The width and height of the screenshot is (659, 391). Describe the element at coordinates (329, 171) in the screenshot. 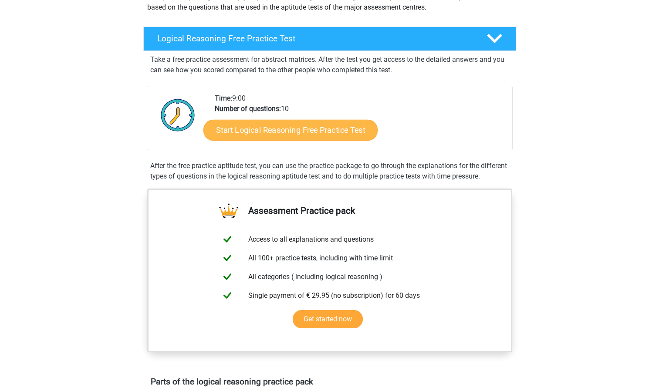

I see `div: After the free practice aptitude test, you can use the practice package to go through the explana...` at that location.